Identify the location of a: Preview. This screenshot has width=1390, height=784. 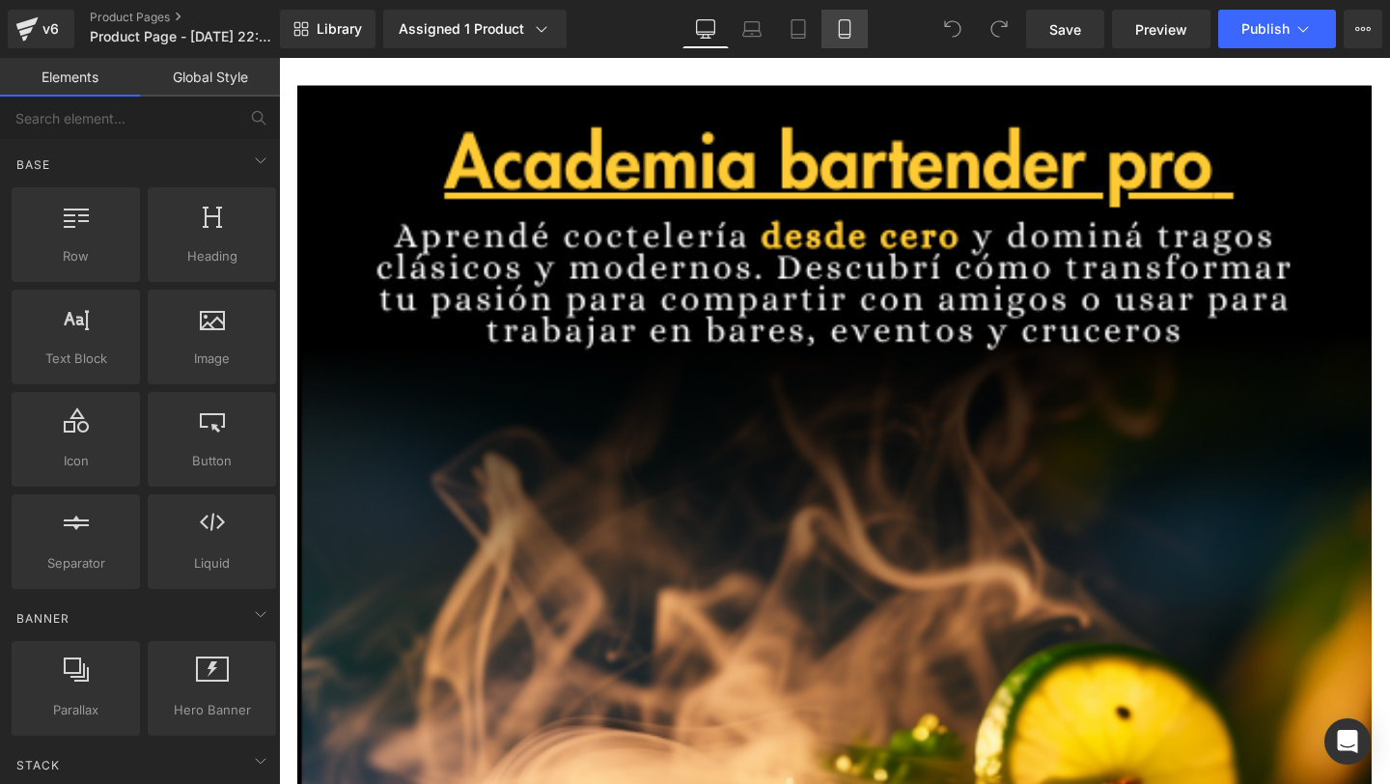
(1161, 29).